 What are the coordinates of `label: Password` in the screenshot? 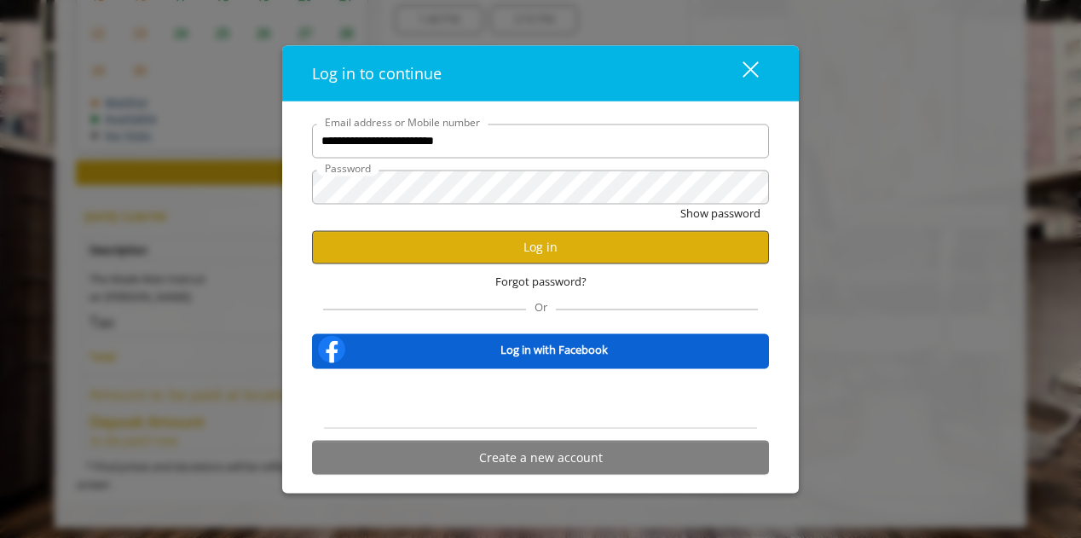 It's located at (348, 167).